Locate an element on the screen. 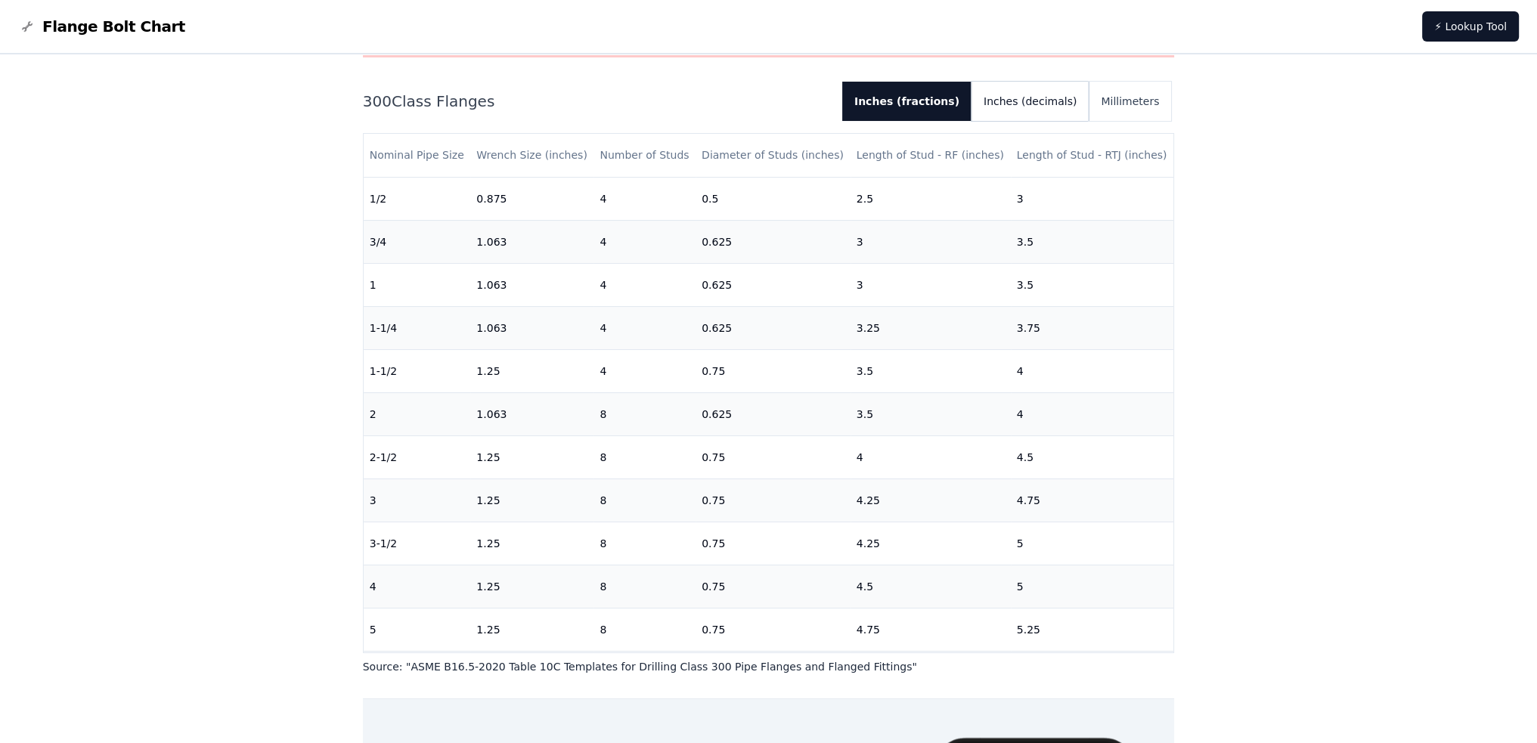 This screenshot has width=1537, height=743. th: Length of Stud - RF (inches) is located at coordinates (930, 155).